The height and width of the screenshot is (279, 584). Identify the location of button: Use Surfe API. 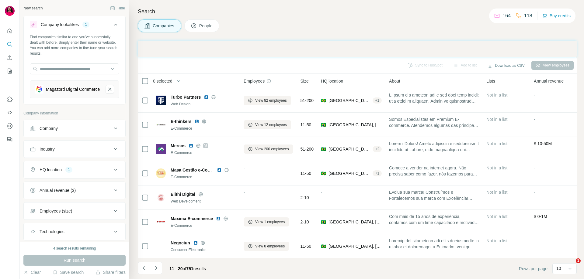
(10, 113).